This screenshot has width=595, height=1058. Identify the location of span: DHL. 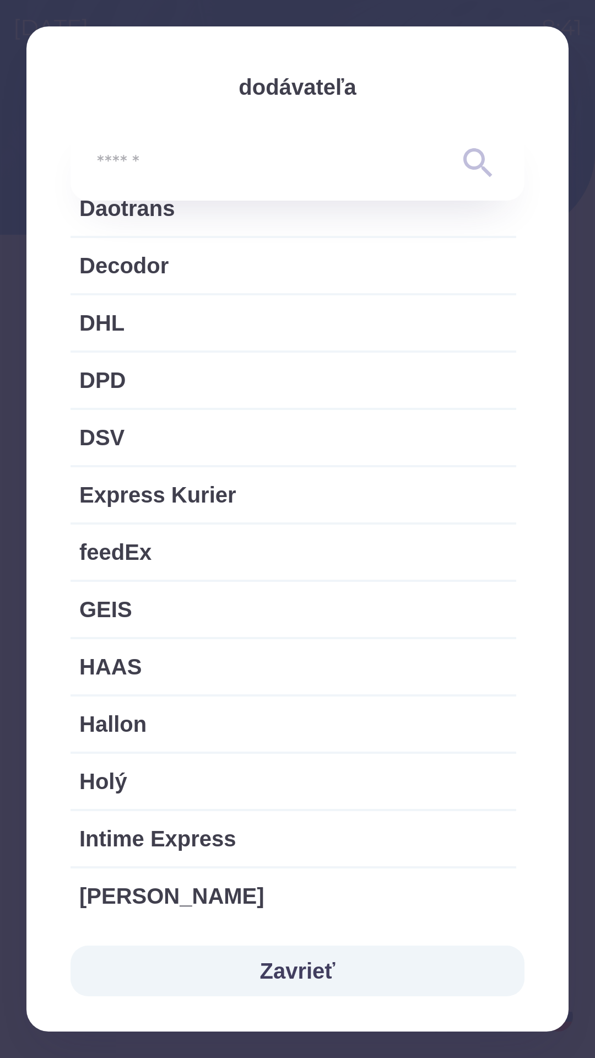
(293, 323).